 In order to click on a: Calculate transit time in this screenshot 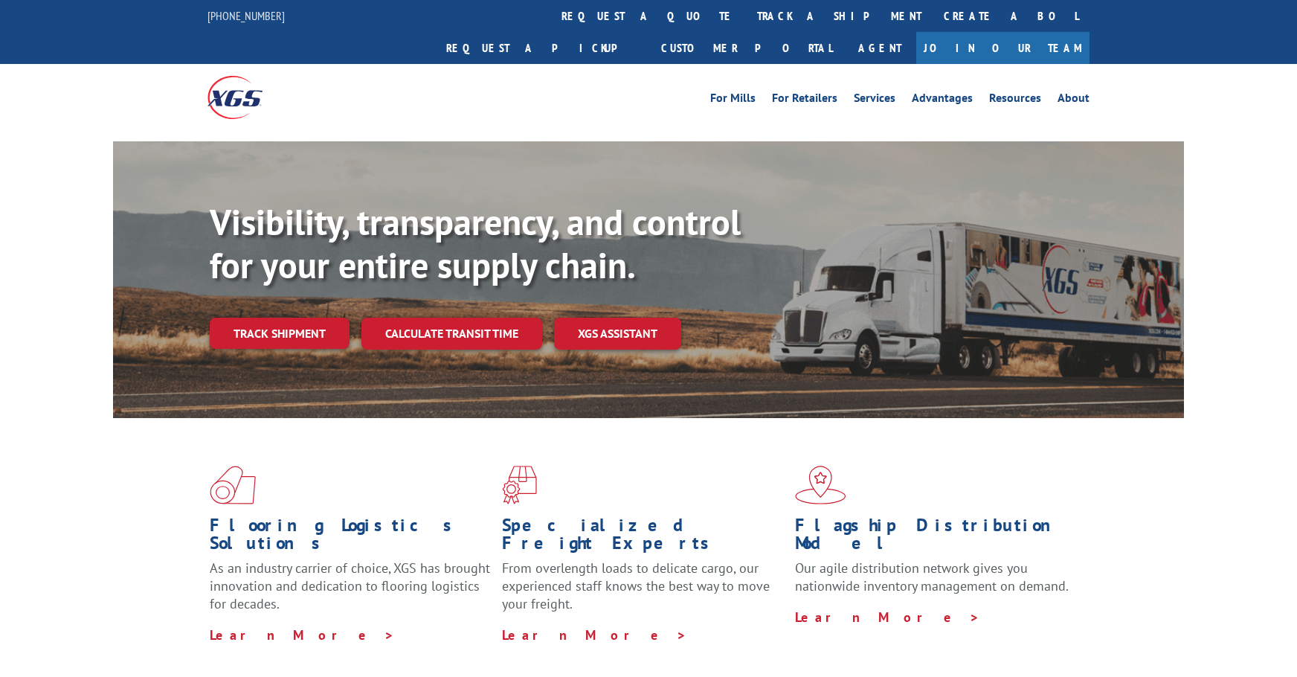, I will do `click(451, 333)`.